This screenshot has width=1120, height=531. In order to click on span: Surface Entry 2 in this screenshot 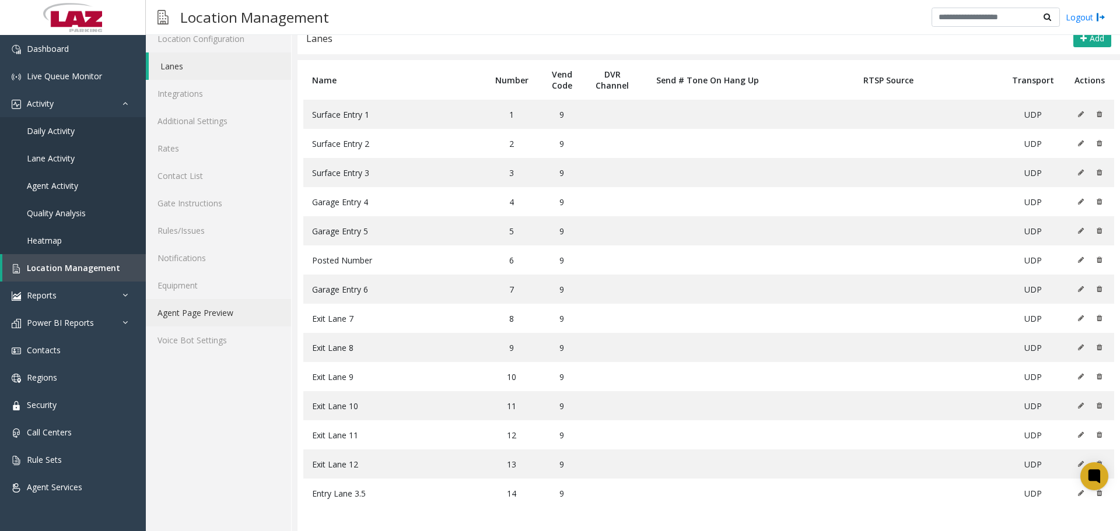, I will do `click(341, 143)`.